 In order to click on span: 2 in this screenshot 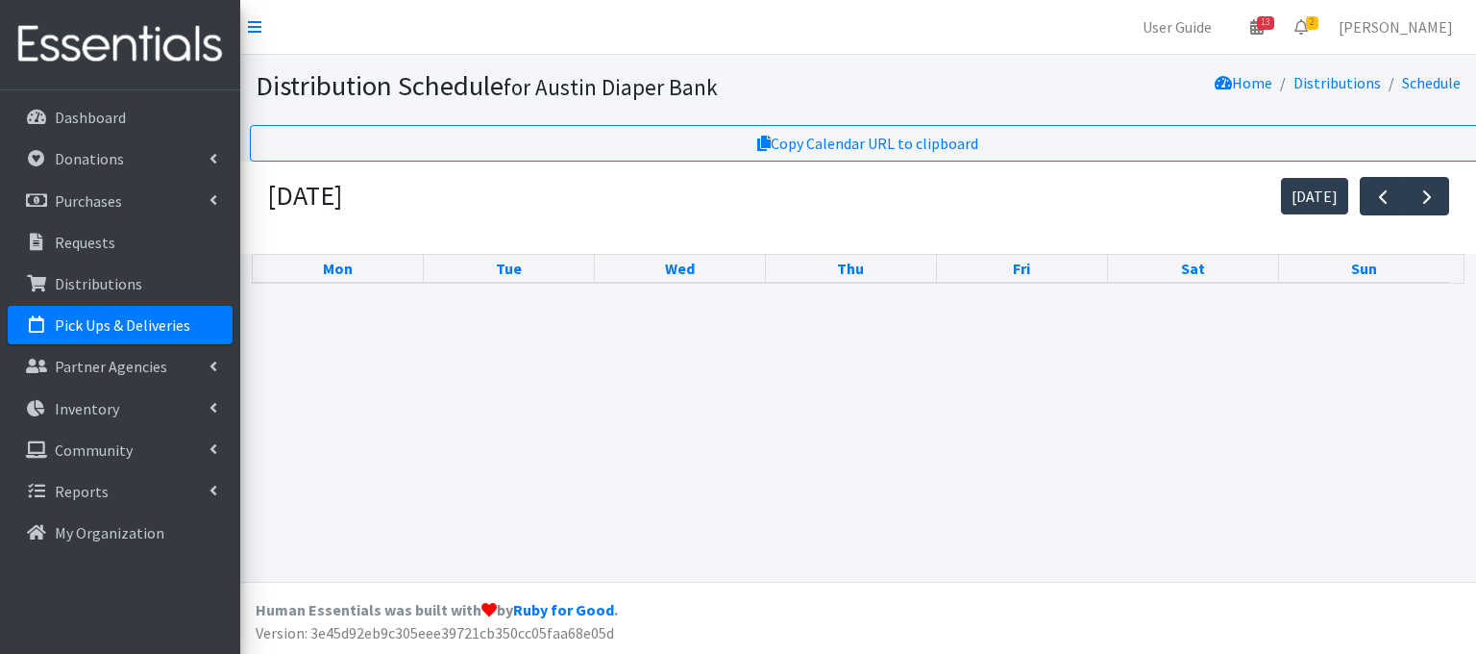, I will do `click(1312, 23)`.